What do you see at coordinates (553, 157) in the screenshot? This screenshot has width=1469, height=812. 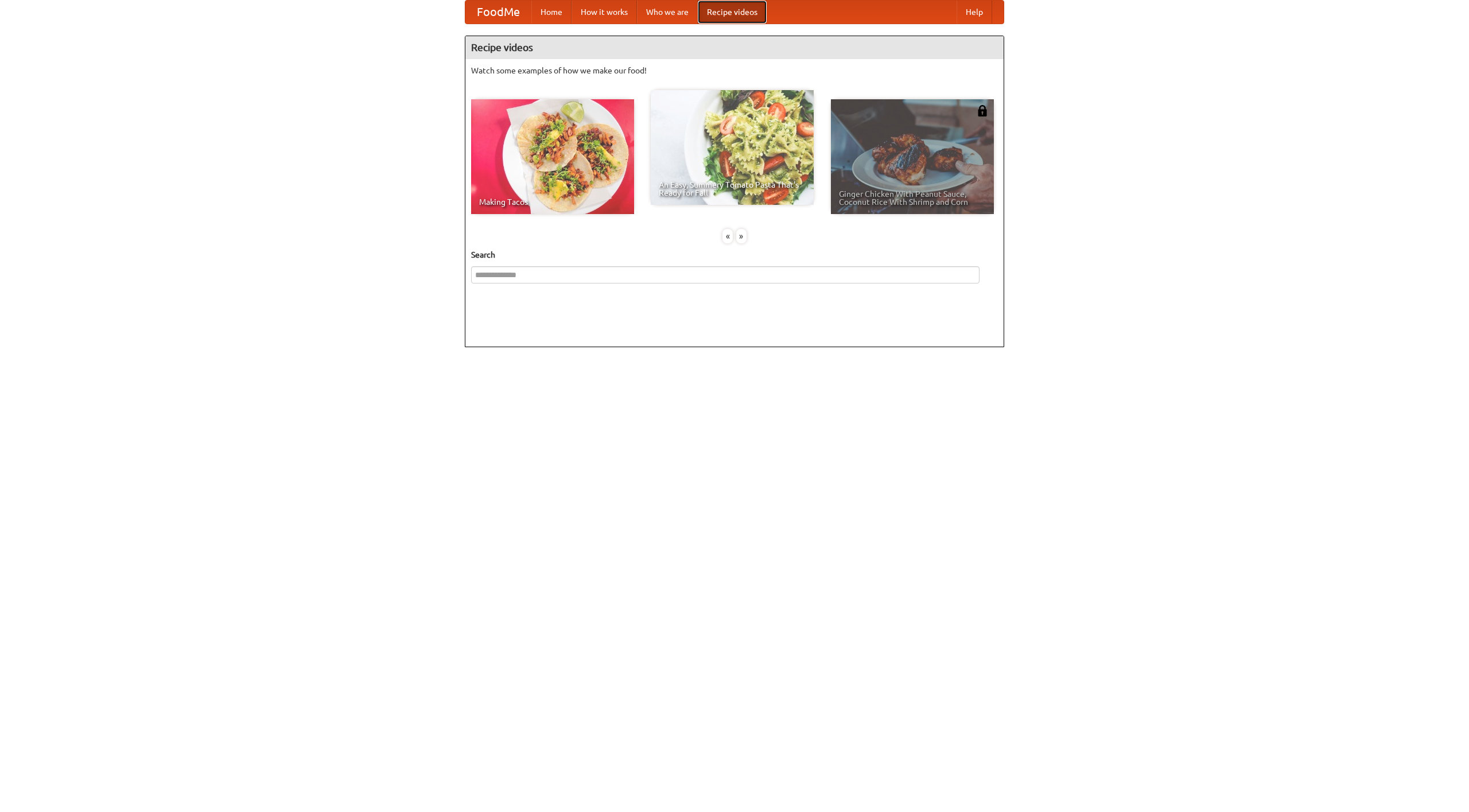 I see `a: Making Tacos` at bounding box center [553, 157].